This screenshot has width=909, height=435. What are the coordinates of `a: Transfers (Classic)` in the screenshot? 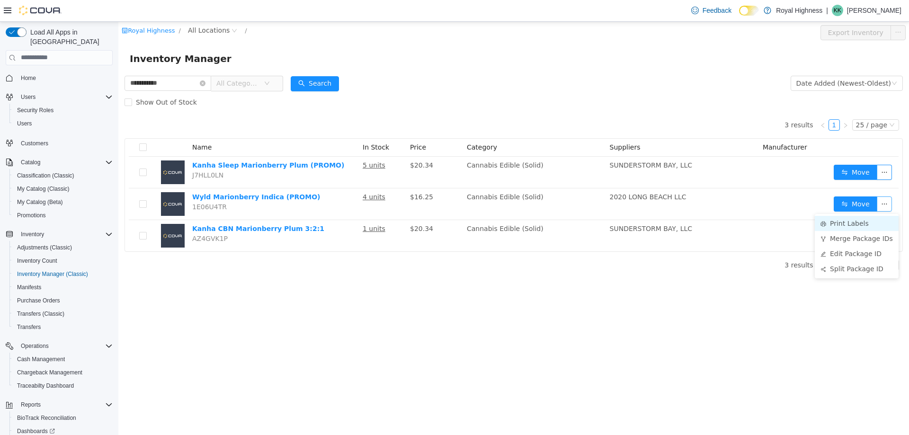 It's located at (41, 314).